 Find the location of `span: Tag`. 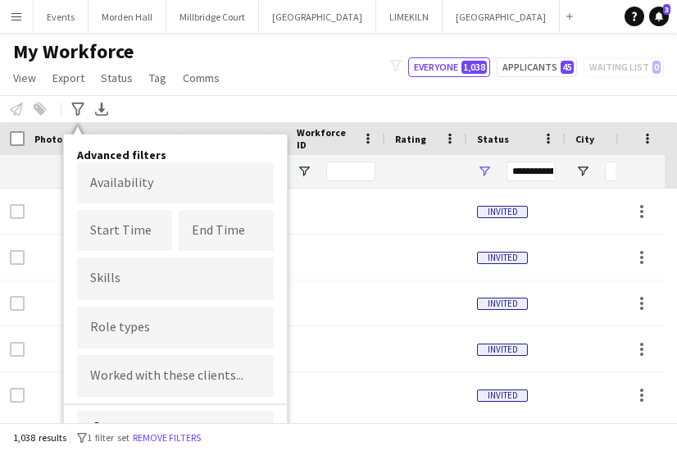

span: Tag is located at coordinates (157, 78).